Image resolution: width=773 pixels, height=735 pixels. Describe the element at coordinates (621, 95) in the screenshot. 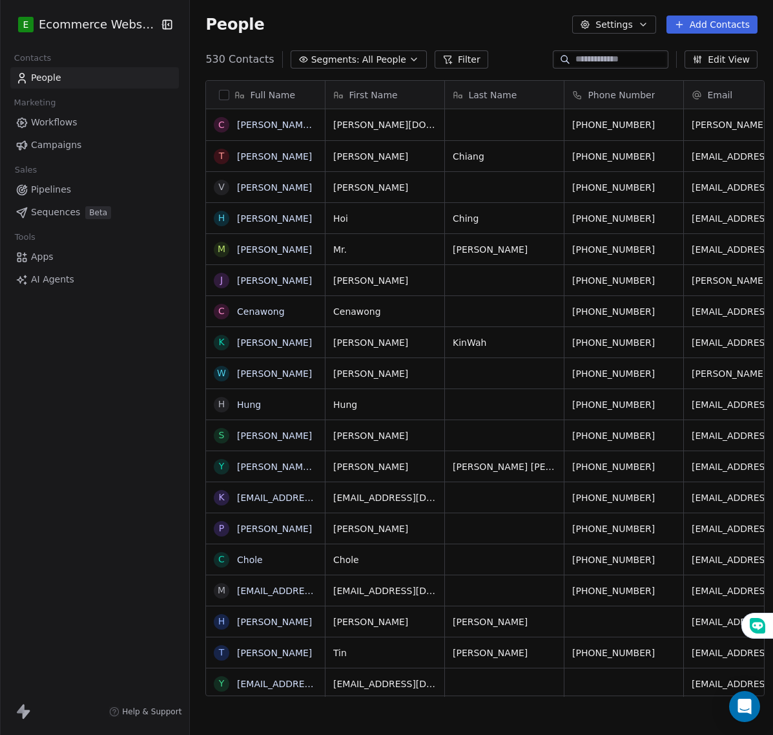

I see `span: Phone Number` at that location.